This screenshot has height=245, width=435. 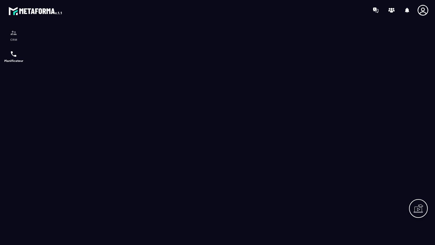 I want to click on a: formationformationCRM, so click(x=14, y=35).